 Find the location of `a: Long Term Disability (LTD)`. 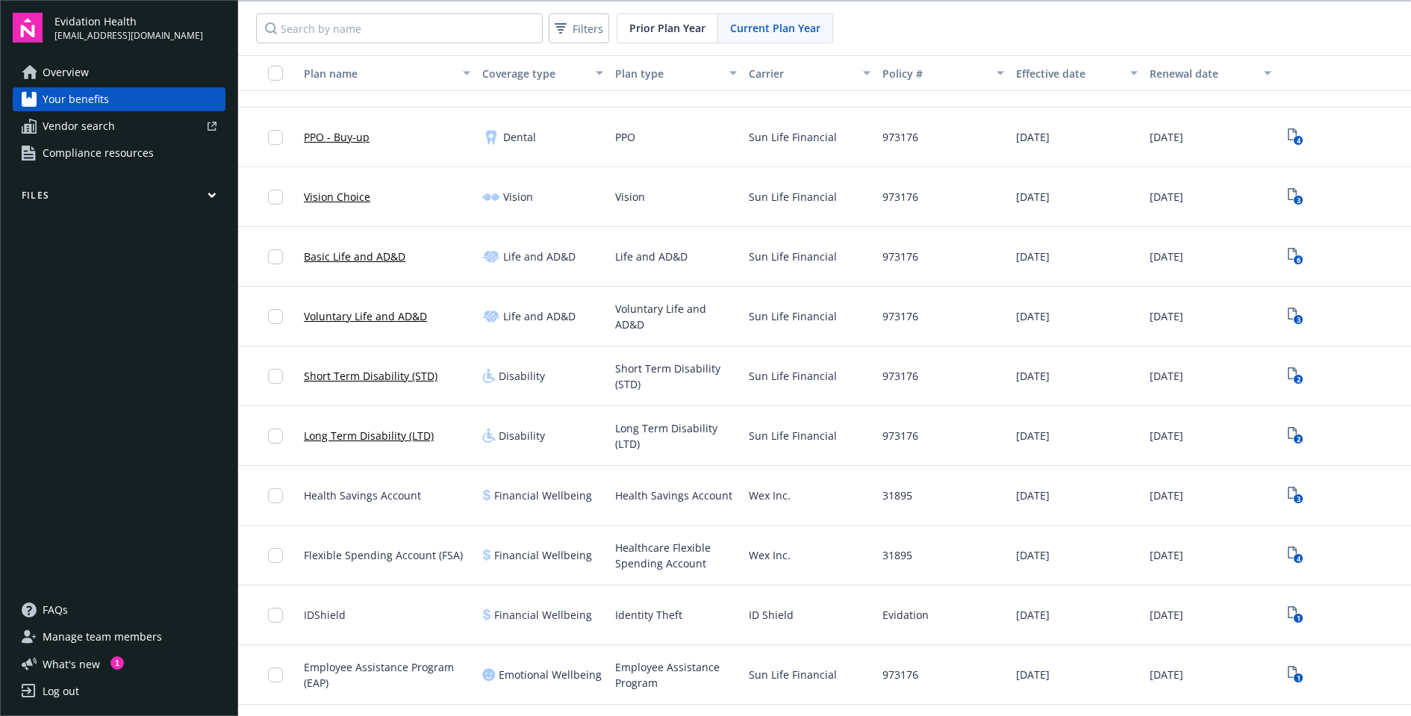

a: Long Term Disability (LTD) is located at coordinates (369, 435).